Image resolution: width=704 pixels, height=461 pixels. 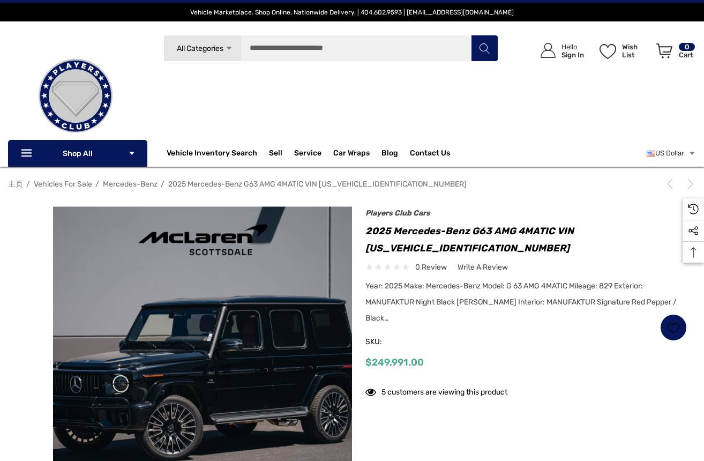 I want to click on a: Mercedes-Benz, so click(x=130, y=184).